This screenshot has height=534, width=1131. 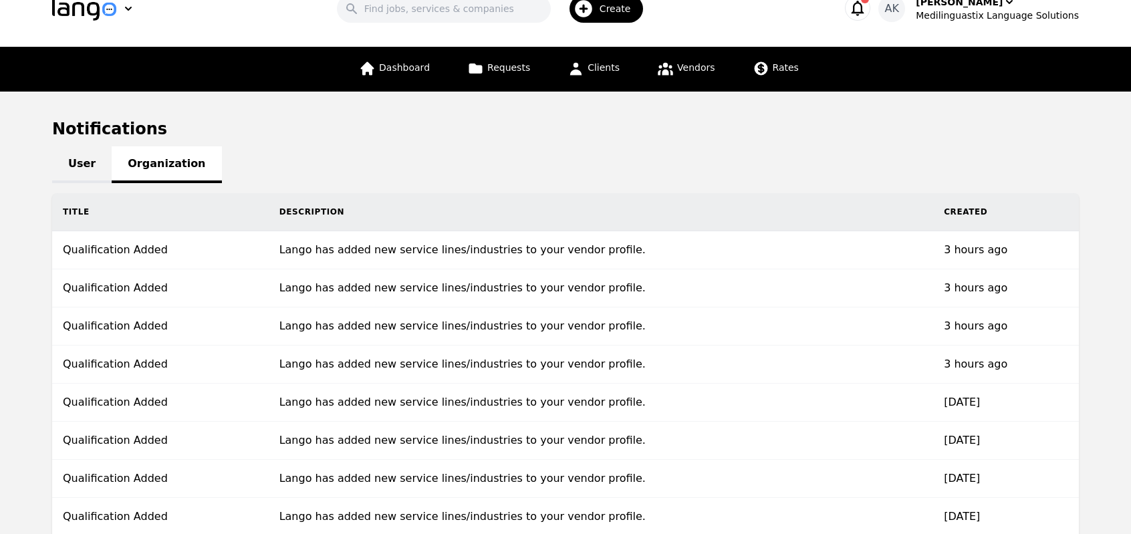 I want to click on th: Created, so click(x=1006, y=212).